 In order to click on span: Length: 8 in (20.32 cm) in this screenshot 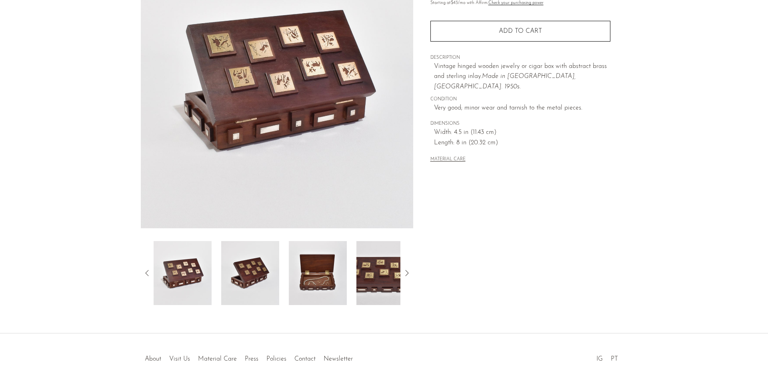, I will do `click(522, 143)`.